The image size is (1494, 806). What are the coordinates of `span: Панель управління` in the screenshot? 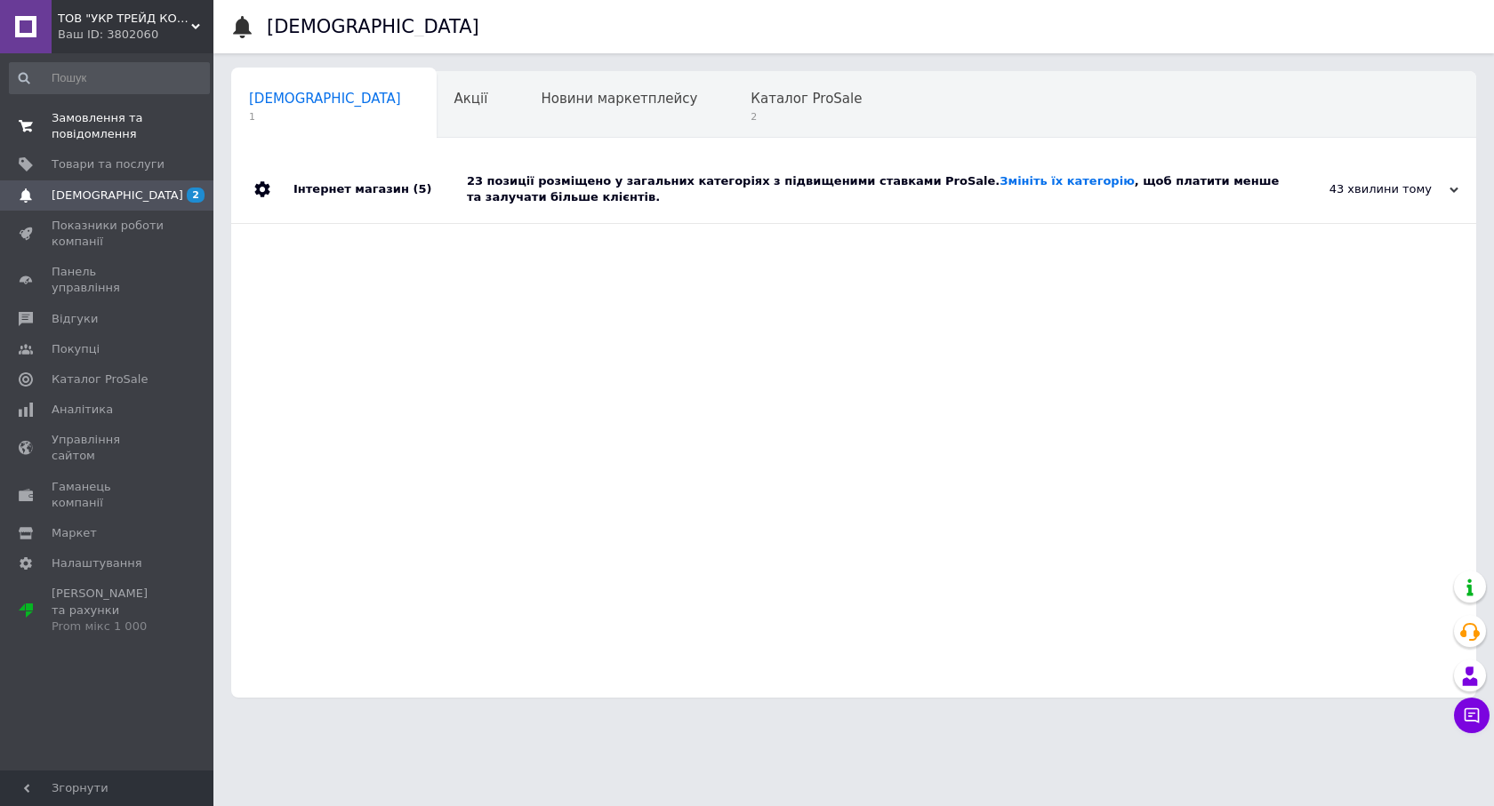 It's located at (108, 280).